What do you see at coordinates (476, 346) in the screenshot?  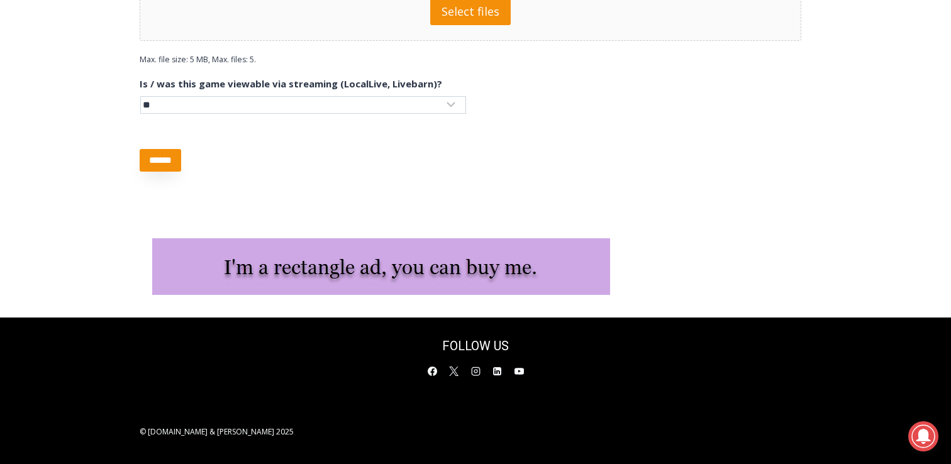 I see `h2: FOLLOW US` at bounding box center [476, 346].